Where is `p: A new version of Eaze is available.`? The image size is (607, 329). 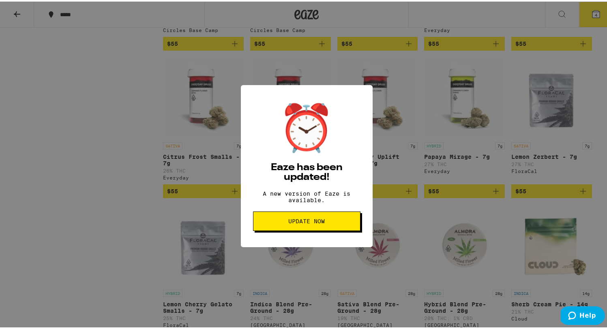 p: A new version of Eaze is available. is located at coordinates (307, 196).